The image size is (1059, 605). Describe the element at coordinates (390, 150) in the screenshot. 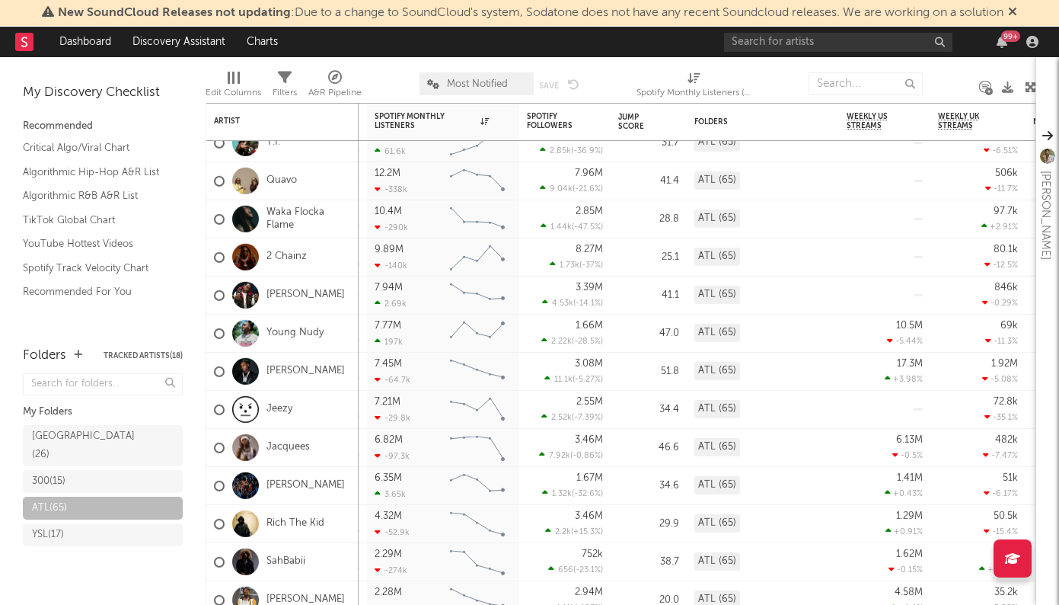

I see `div: 61.6k` at that location.